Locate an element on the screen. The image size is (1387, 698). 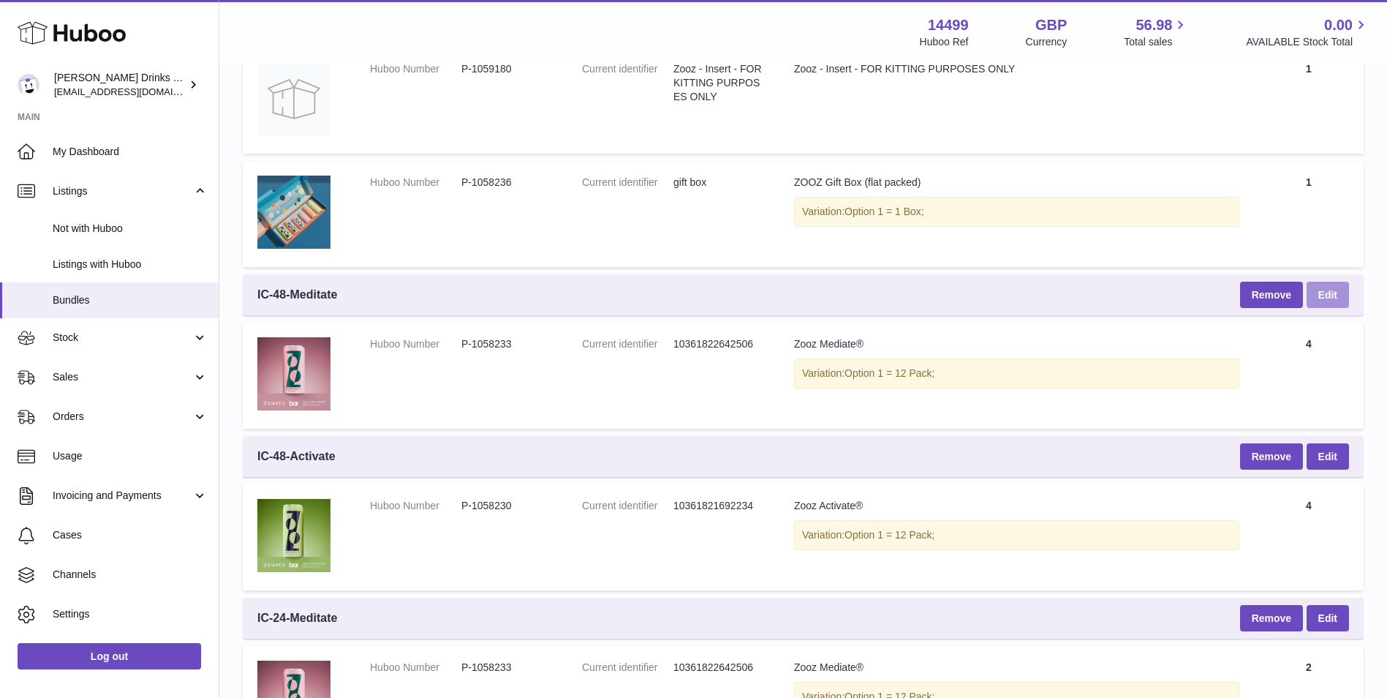
div: ZOOZ Gift Box (flat packed) is located at coordinates (1016, 182).